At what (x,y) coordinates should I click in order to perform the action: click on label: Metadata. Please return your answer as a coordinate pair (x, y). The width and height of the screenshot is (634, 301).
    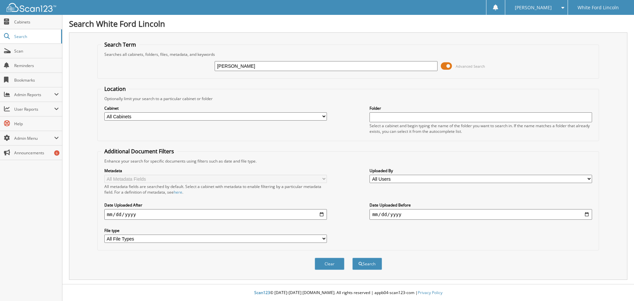
    Looking at the image, I should click on (216, 170).